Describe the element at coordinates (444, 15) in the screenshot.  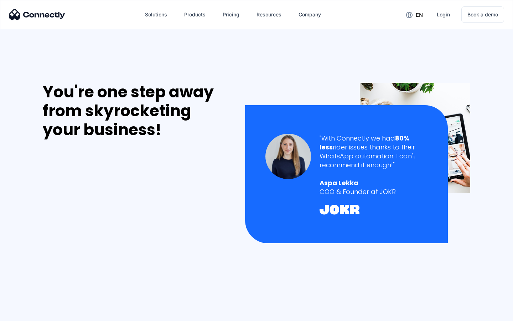
I see `div: Login` at that location.